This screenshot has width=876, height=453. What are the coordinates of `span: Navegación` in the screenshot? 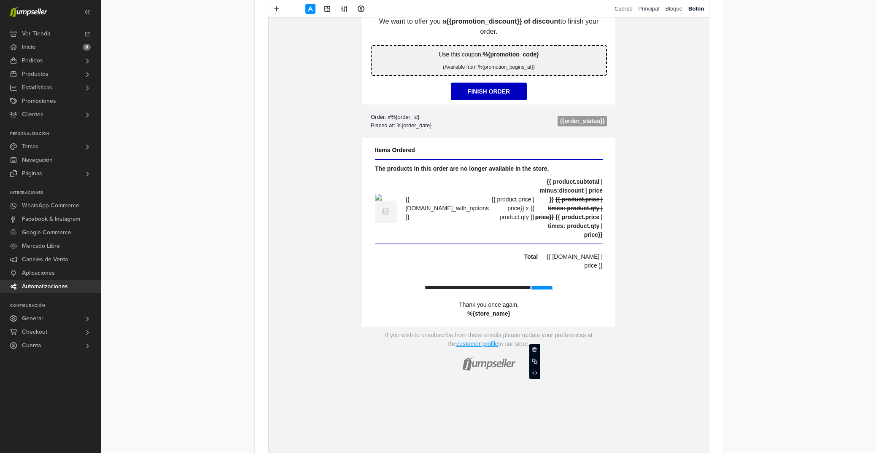 It's located at (37, 160).